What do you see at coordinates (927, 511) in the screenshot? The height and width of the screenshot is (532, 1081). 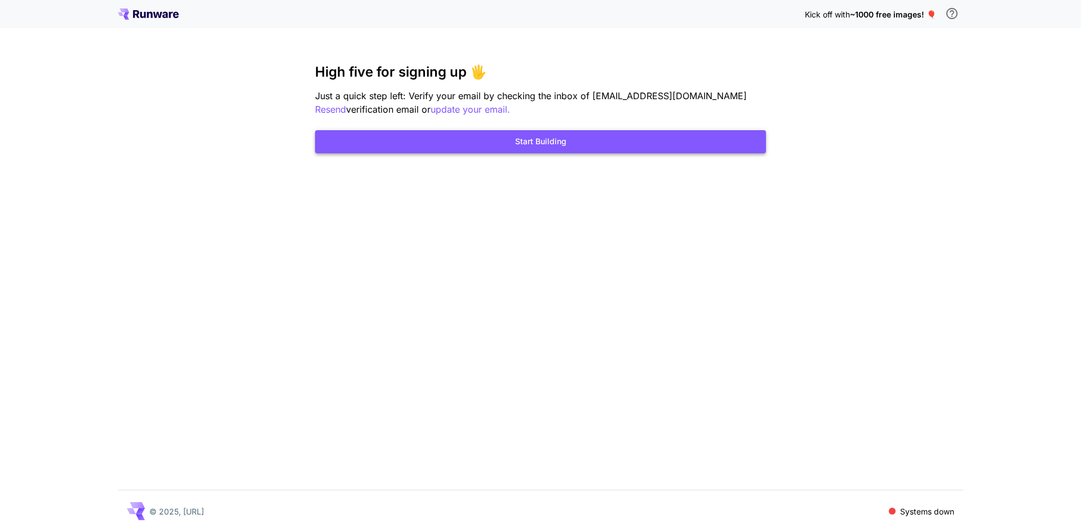 I see `p: Systems down` at bounding box center [927, 511].